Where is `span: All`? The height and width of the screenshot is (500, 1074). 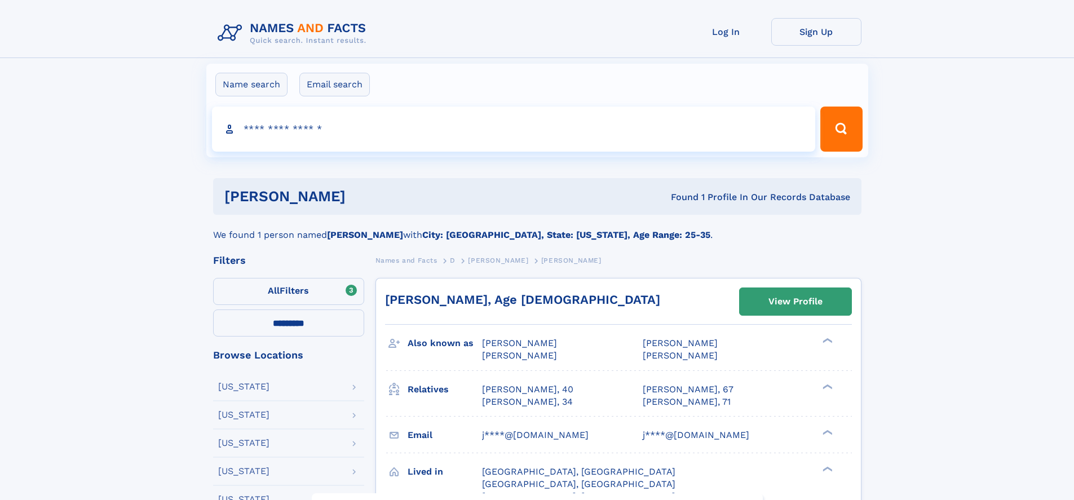 span: All is located at coordinates (273, 290).